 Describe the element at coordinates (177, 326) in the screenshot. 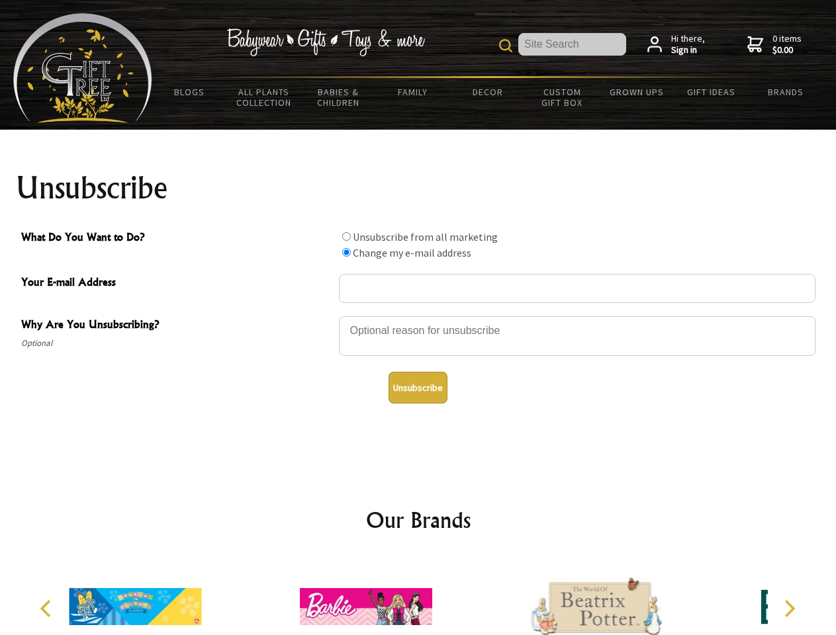

I see `span: Why Are You Unsubscribing?` at that location.